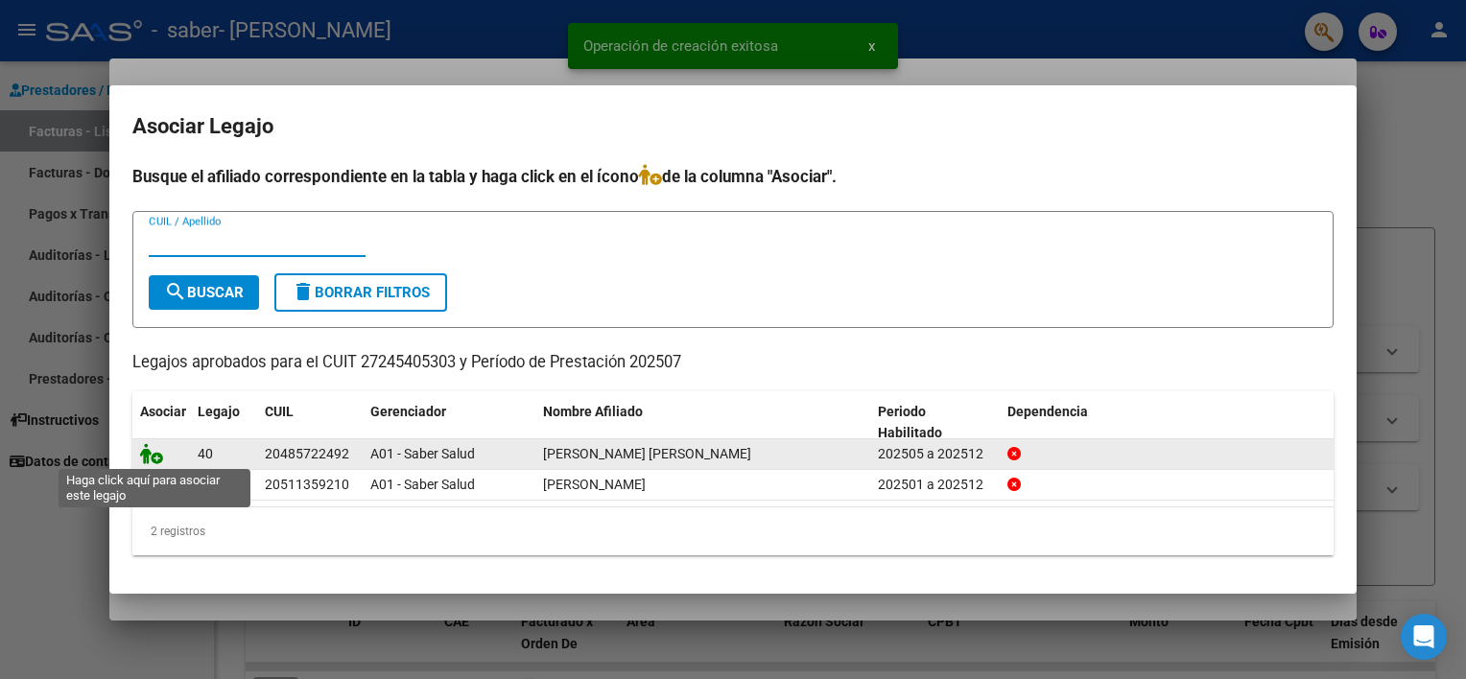 The image size is (1466, 679). What do you see at coordinates (307, 454) in the screenshot?
I see `div: 20485722492` at bounding box center [307, 454].